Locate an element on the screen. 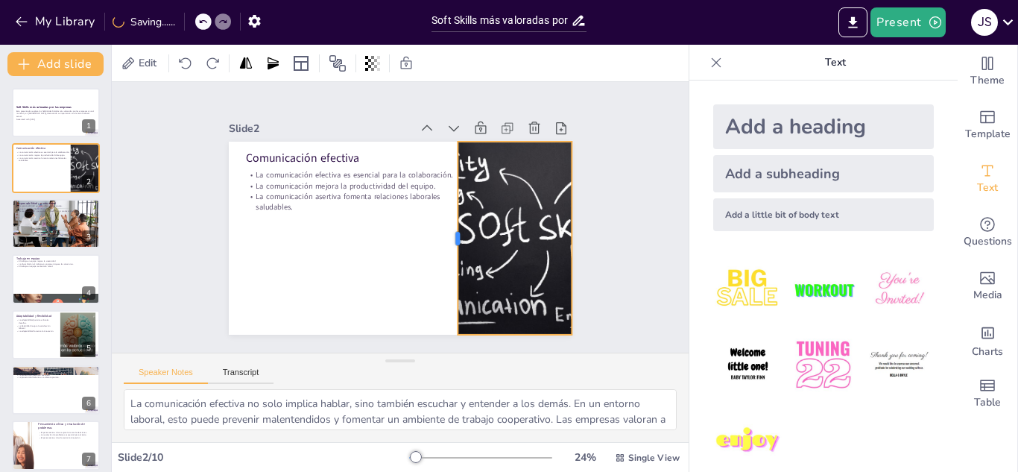 This screenshot has height=472, width=1018. div: Layout is located at coordinates (301, 63).